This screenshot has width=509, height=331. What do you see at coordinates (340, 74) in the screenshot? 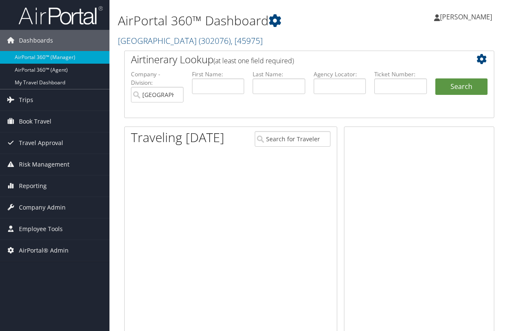
I see `label: Agency Locator:` at bounding box center [340, 74].